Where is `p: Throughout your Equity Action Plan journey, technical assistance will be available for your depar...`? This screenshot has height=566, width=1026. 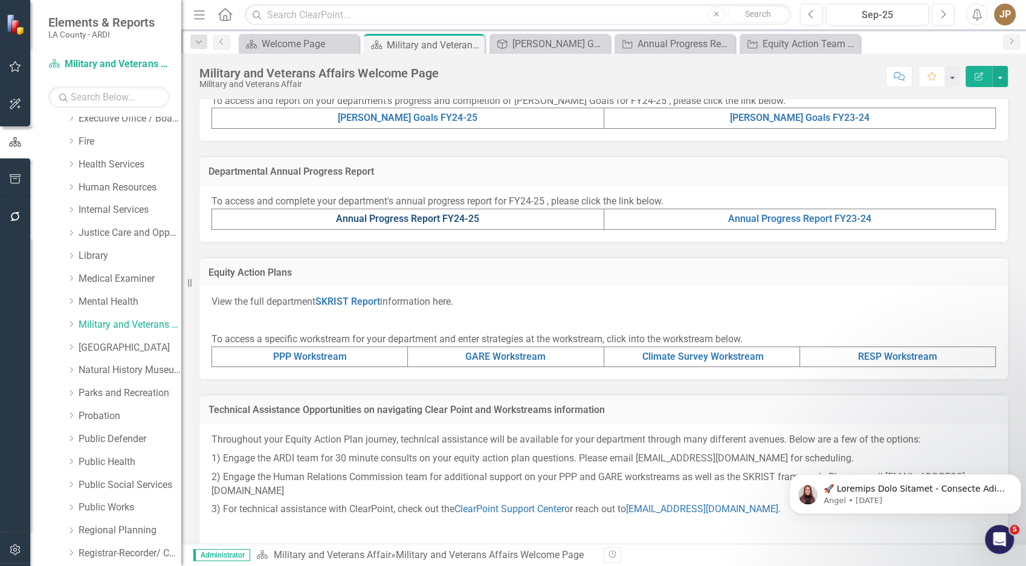
p: Throughout your Equity Action Plan journey, technical assistance will be available for your depar... is located at coordinates (604, 441).